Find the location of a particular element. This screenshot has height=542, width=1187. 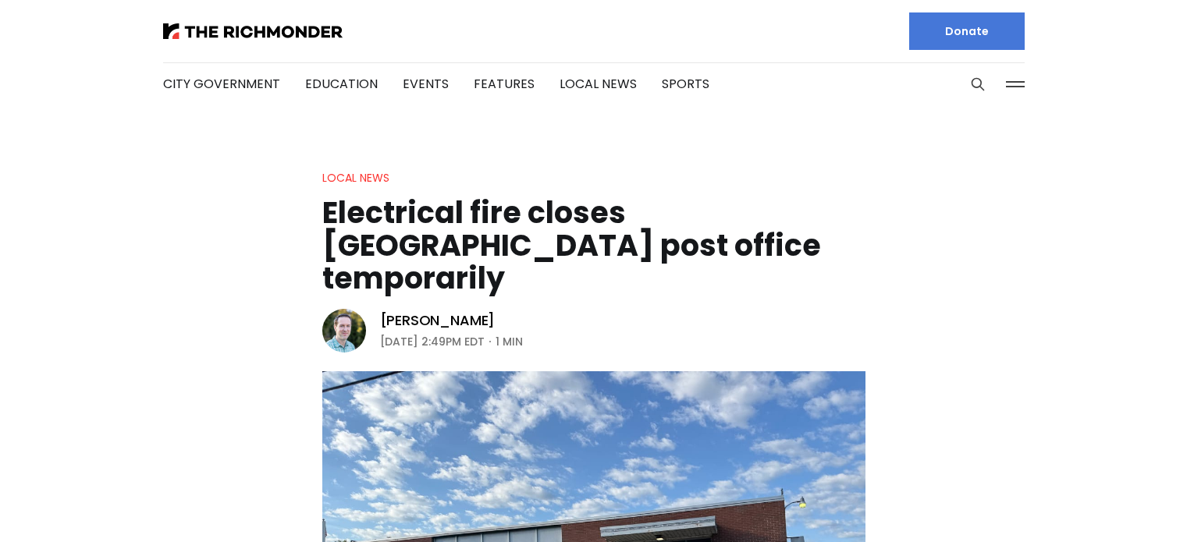

img: Michael Phillips is located at coordinates (344, 331).